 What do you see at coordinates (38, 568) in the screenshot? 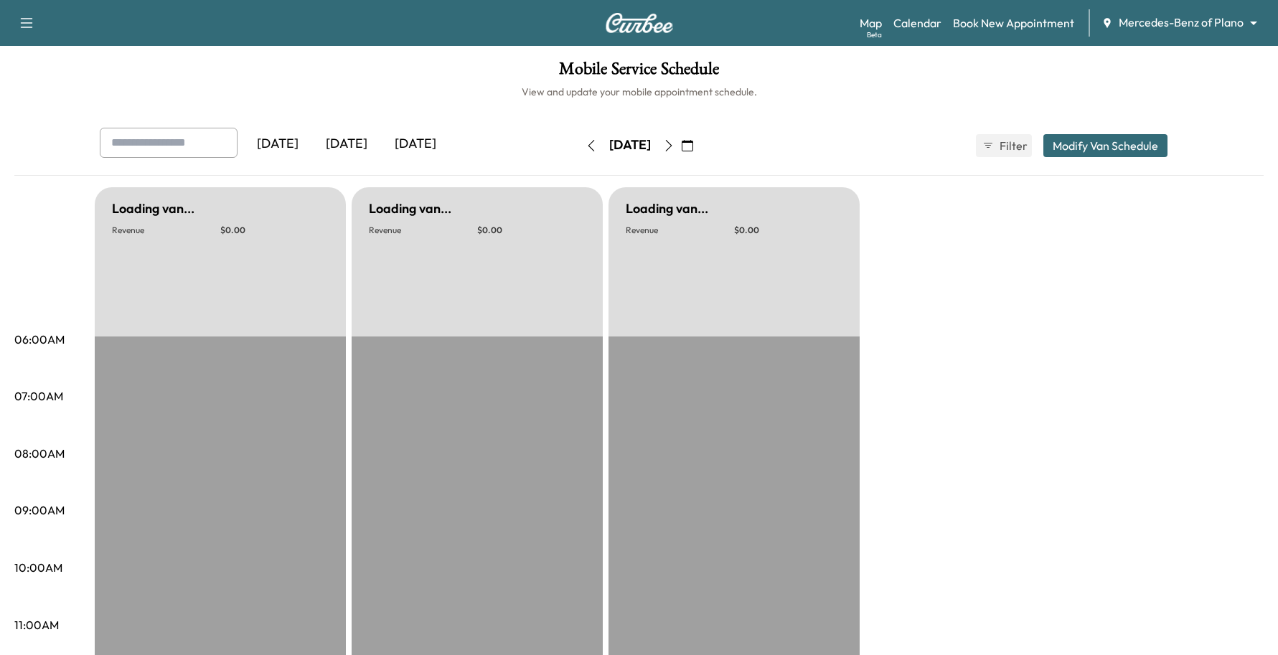
I see `p: 10:00AM` at bounding box center [38, 568].